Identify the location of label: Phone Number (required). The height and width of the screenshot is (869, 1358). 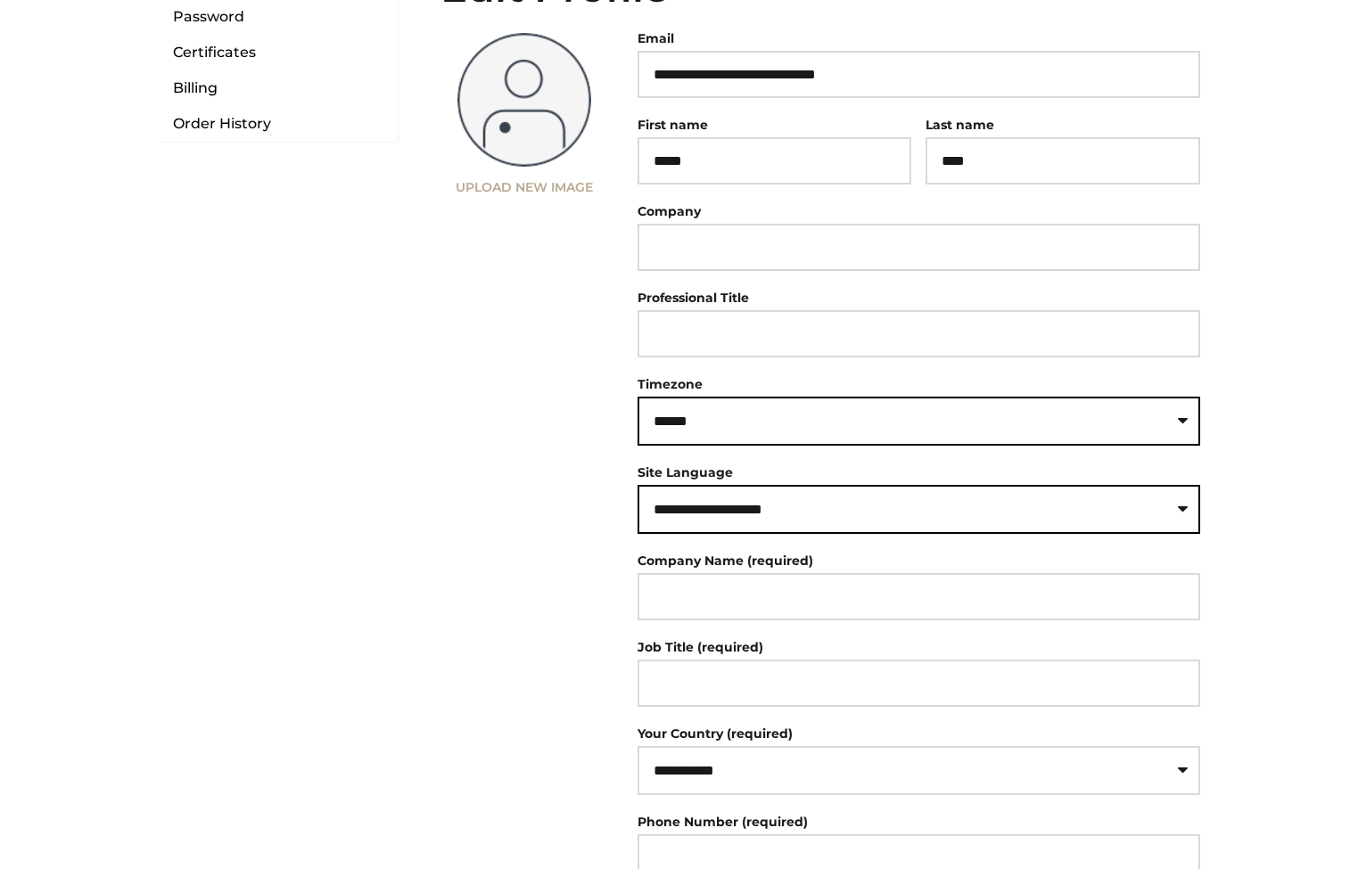
(722, 822).